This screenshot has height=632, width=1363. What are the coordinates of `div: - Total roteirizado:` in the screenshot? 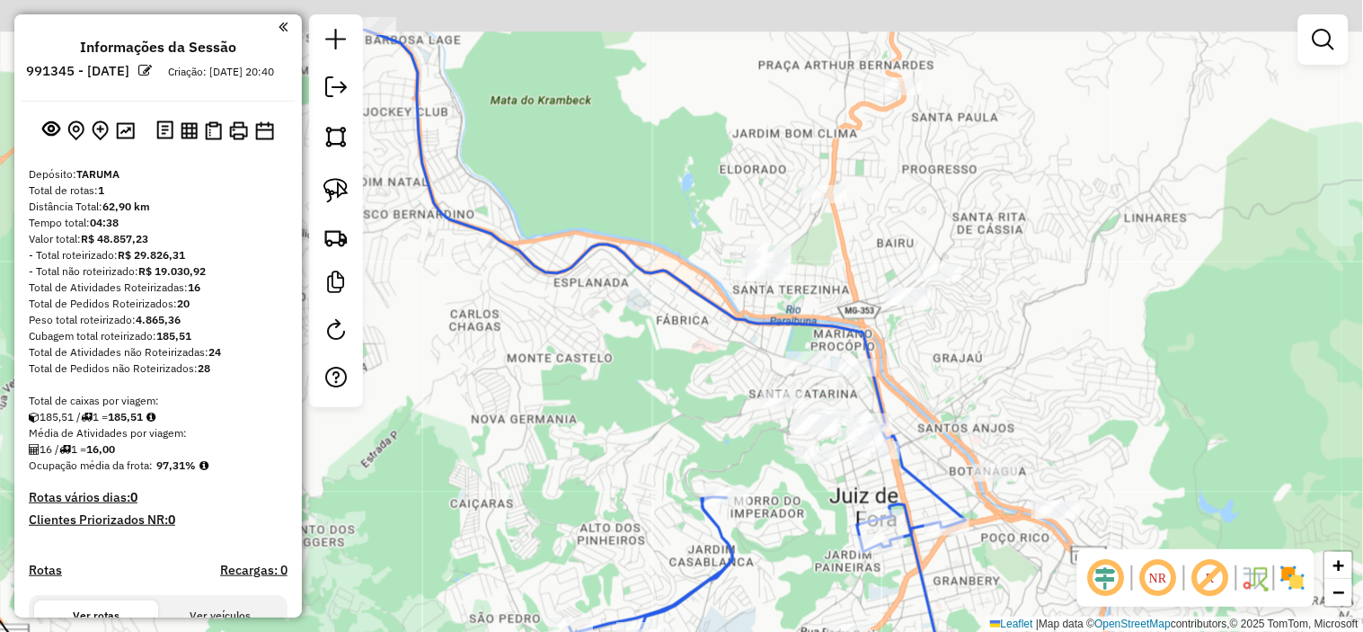 It's located at (158, 255).